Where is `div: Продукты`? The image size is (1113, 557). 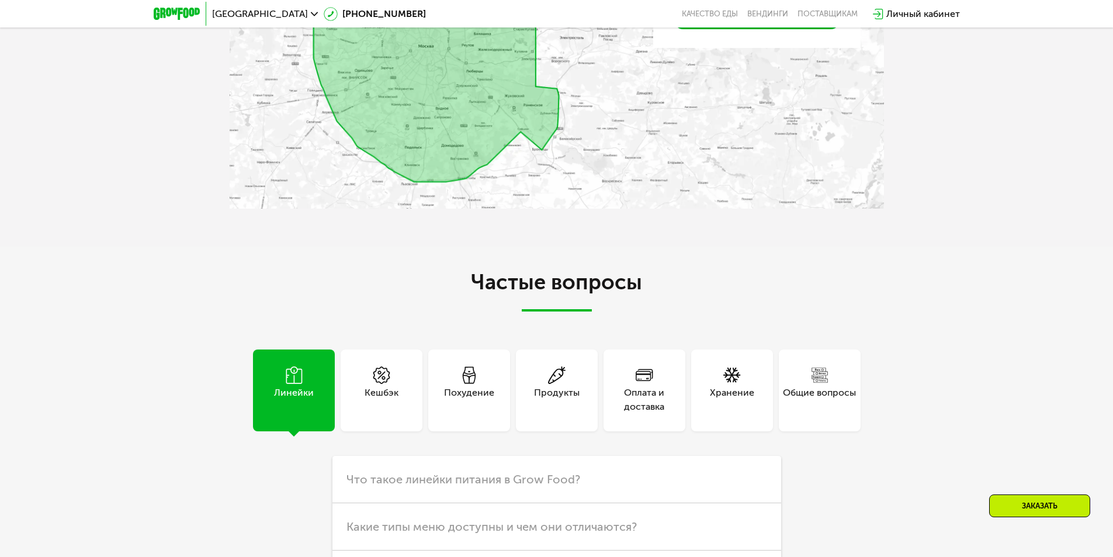 div: Продукты is located at coordinates (557, 400).